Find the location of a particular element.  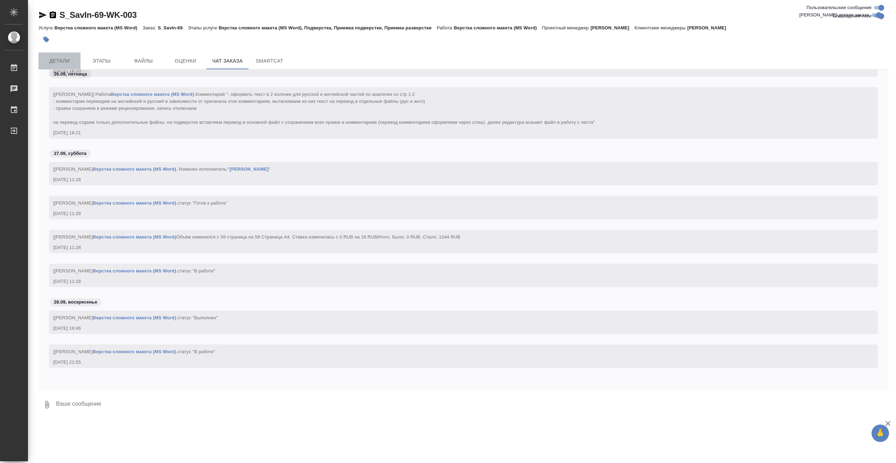

span: Чат заказа is located at coordinates (227, 61).